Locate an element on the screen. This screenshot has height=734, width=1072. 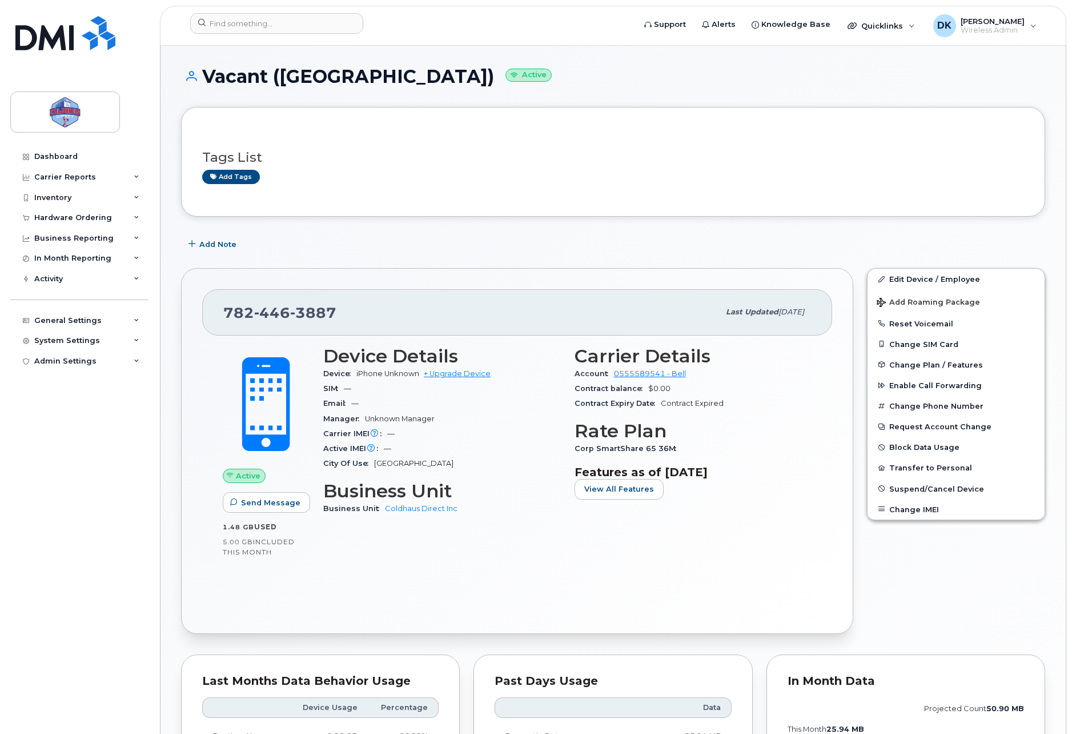
tspan: 25.94 MB is located at coordinates (846, 728).